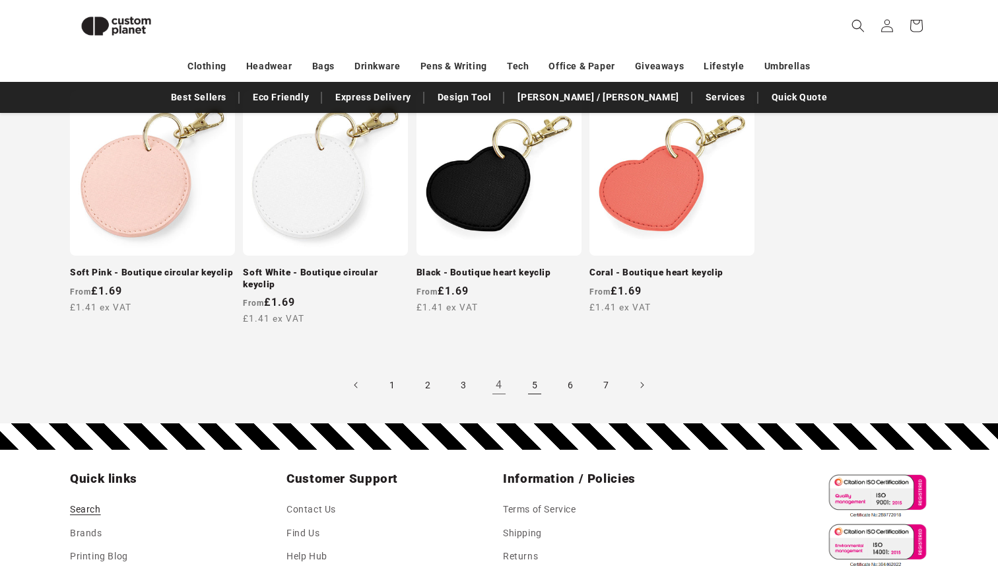 Image resolution: width=998 pixels, height=566 pixels. What do you see at coordinates (672, 273) in the screenshot?
I see `a: Coral - Boutique heart keyclip` at bounding box center [672, 273].